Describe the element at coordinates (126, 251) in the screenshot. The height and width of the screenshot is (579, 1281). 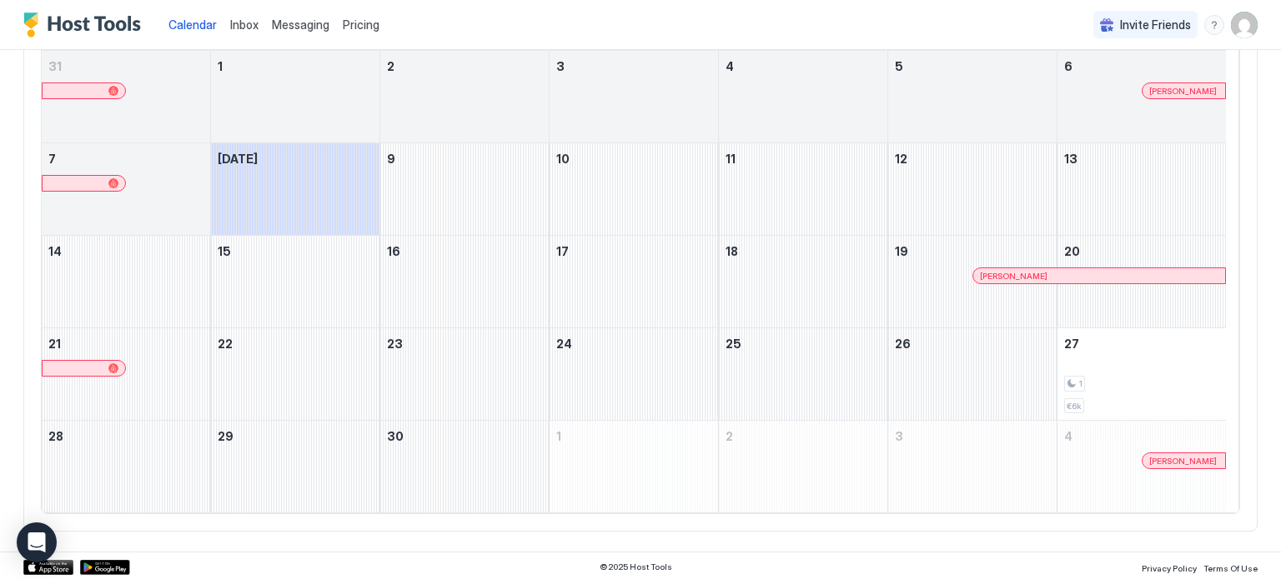
I see `a: September 14, 2025` at that location.